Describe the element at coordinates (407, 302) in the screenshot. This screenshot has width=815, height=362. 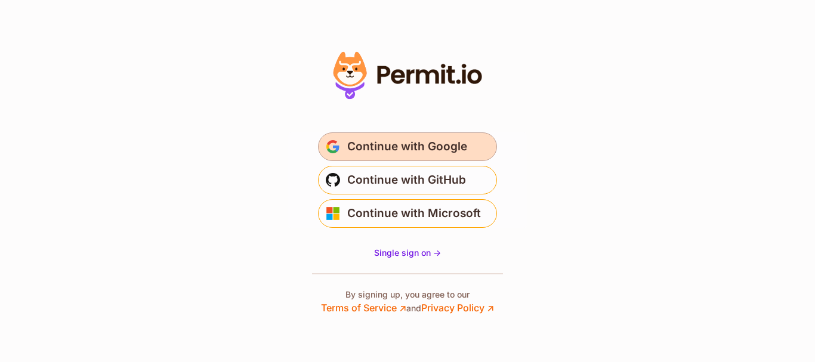
I see `p: By signing up, you agree to our and` at that location.